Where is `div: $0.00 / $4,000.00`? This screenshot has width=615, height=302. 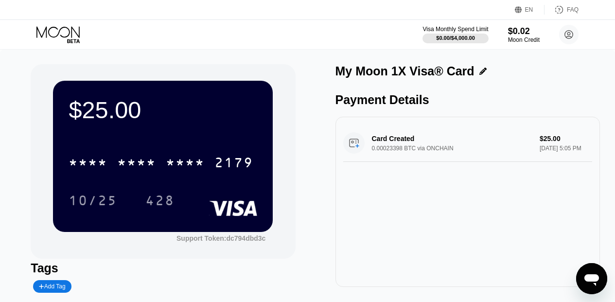 div: $0.00 / $4,000.00 is located at coordinates (456, 38).